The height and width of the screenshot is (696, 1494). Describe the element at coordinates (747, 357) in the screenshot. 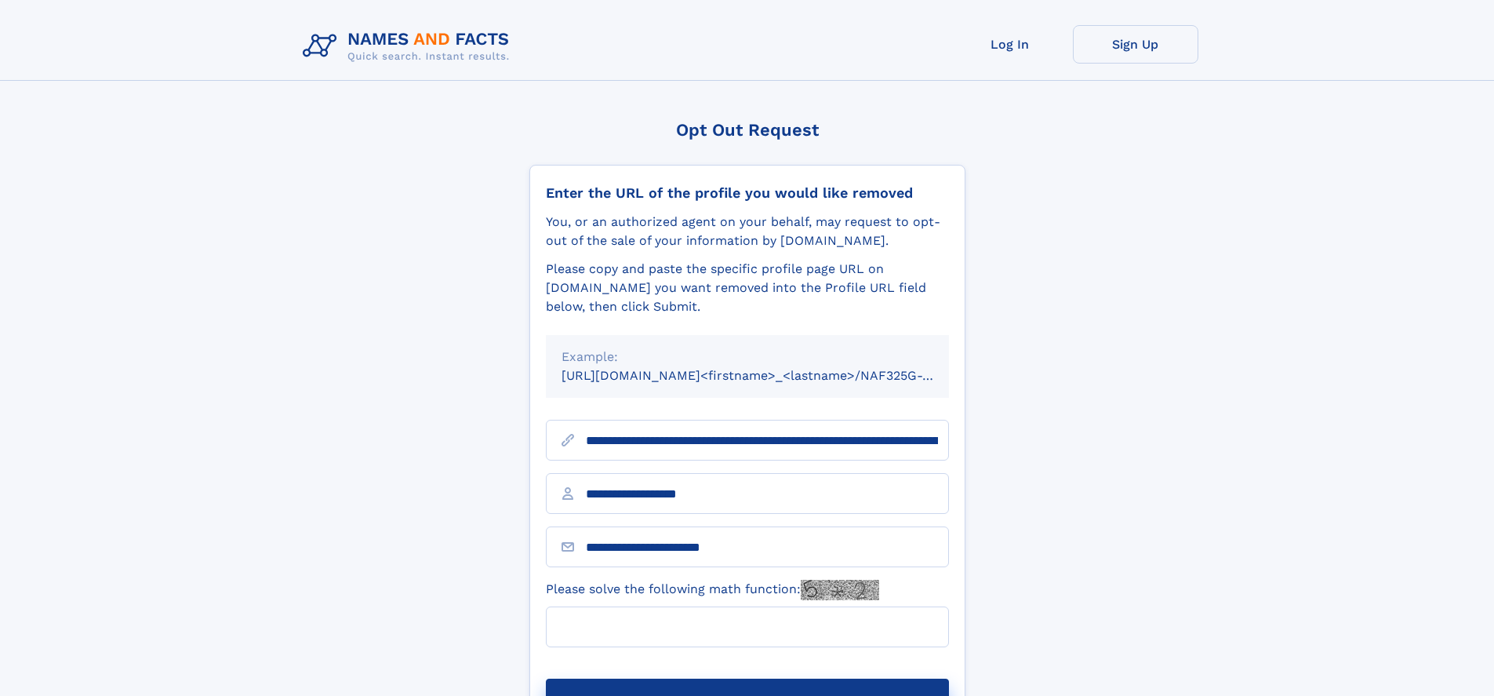

I see `div: Example:` at that location.